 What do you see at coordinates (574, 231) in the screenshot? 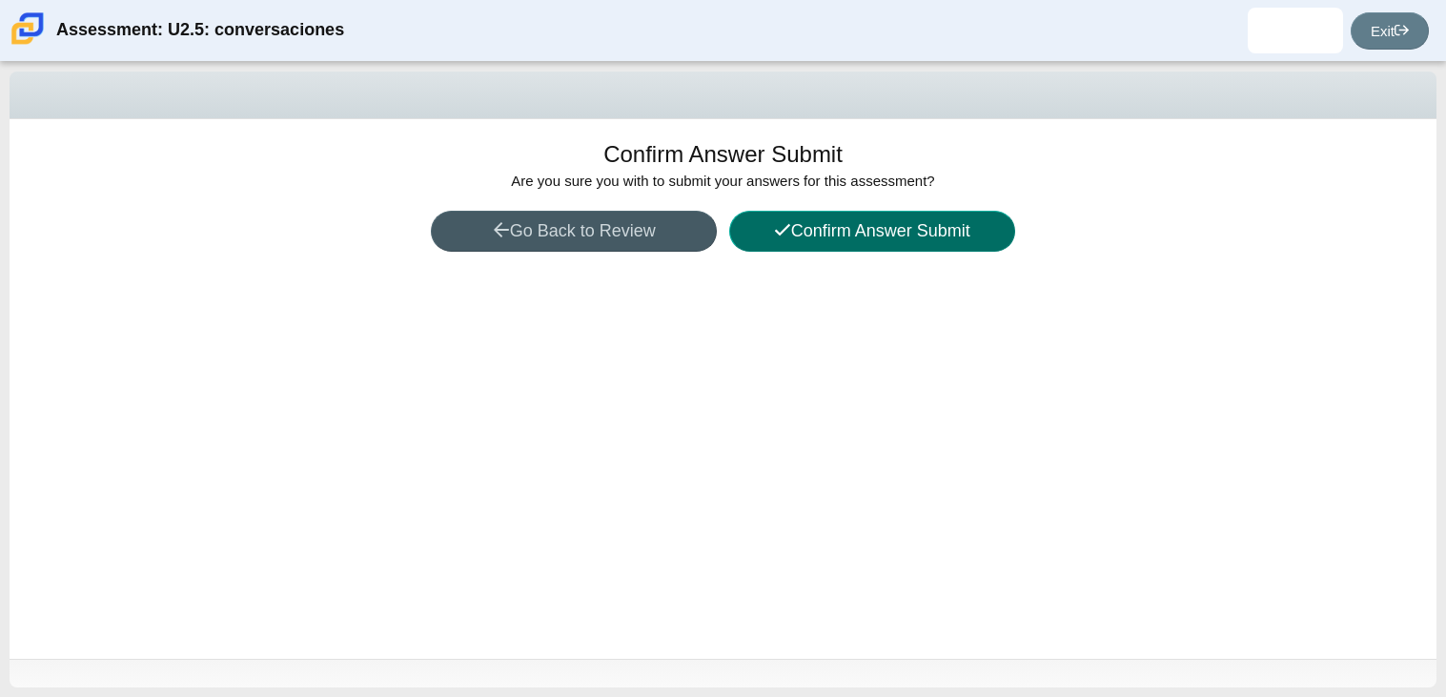
I see `button: Go Back to Review` at bounding box center [574, 231].